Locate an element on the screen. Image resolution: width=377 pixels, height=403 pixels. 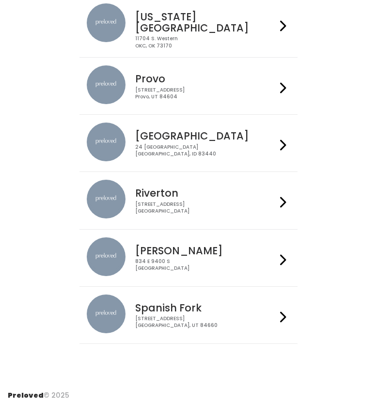
div: 11704 S. Western OKC, OK 73170 is located at coordinates (206, 42).